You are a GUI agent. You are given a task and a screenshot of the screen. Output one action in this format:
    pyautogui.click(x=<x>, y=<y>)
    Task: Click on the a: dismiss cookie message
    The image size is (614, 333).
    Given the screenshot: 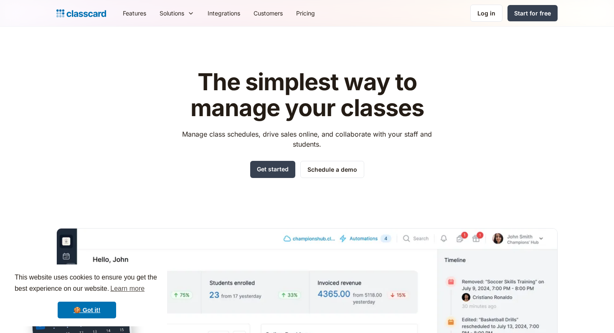 What is the action you would take?
    pyautogui.click(x=87, y=310)
    